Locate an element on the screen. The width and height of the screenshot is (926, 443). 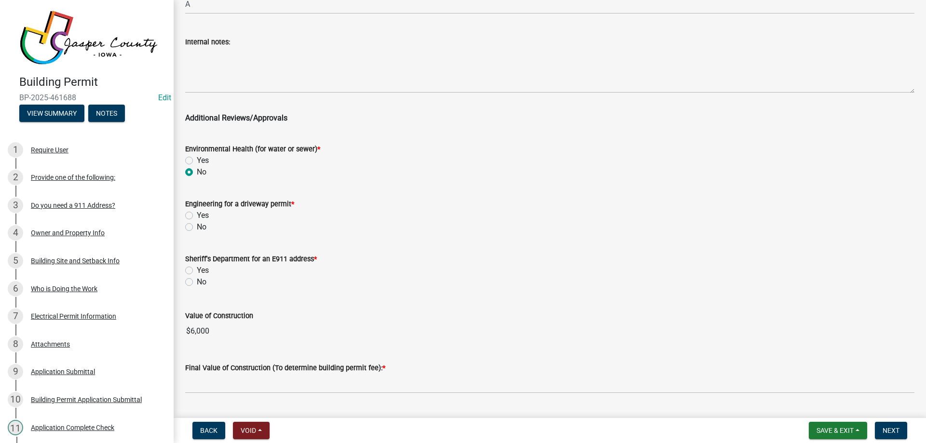
img: Jasper County, Iowa is located at coordinates (89, 38).